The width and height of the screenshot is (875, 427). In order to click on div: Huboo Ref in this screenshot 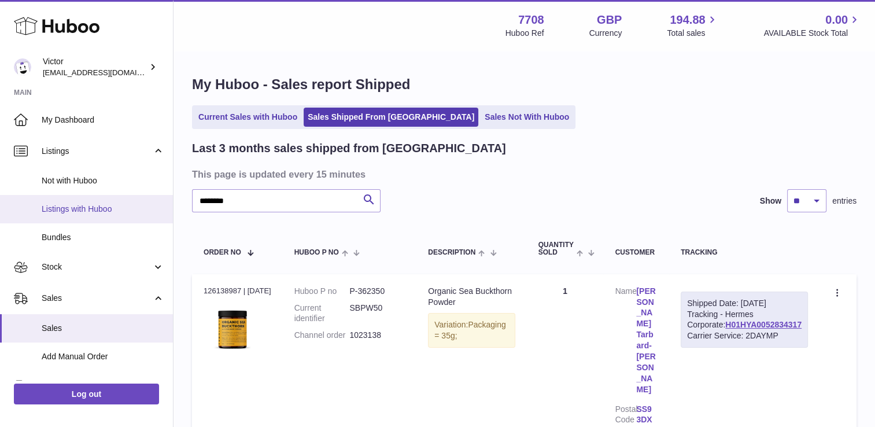, I will do `click(525, 33)`.